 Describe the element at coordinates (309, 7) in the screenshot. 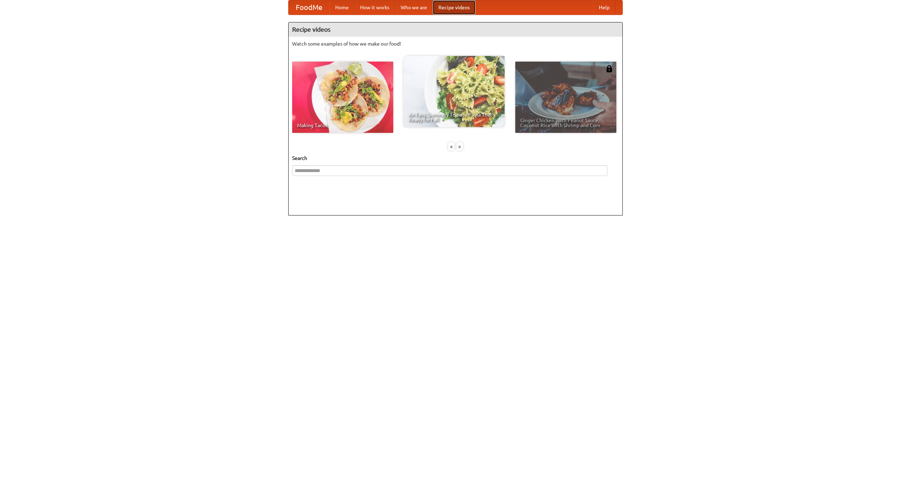

I see `a: FoodMe` at that location.